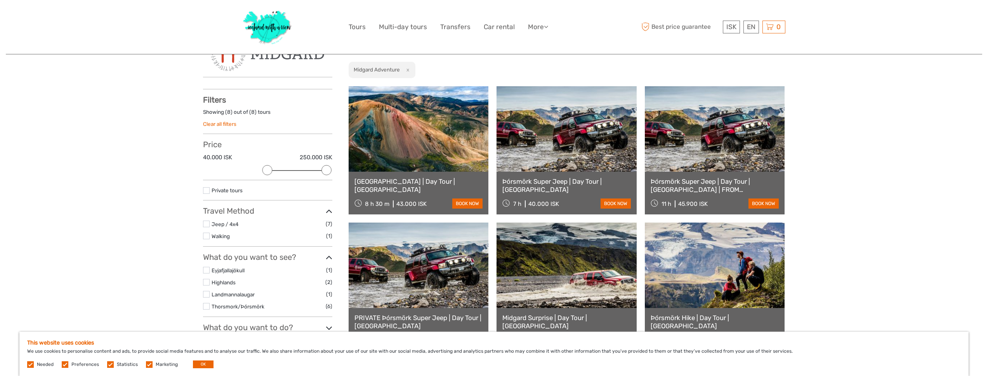  Describe the element at coordinates (267, 327) in the screenshot. I see `h3: What do you want to do?` at that location.